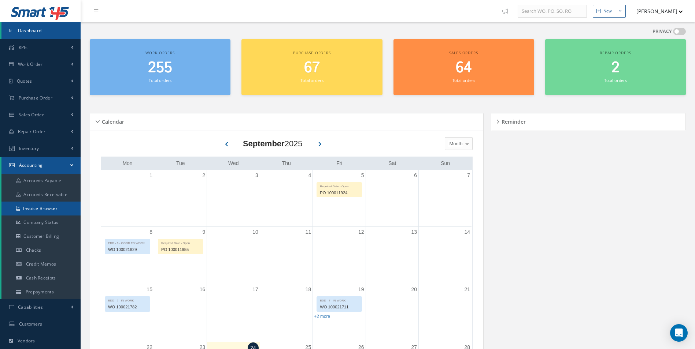  What do you see at coordinates (41, 278) in the screenshot?
I see `a: Cash Receipts` at bounding box center [41, 278].